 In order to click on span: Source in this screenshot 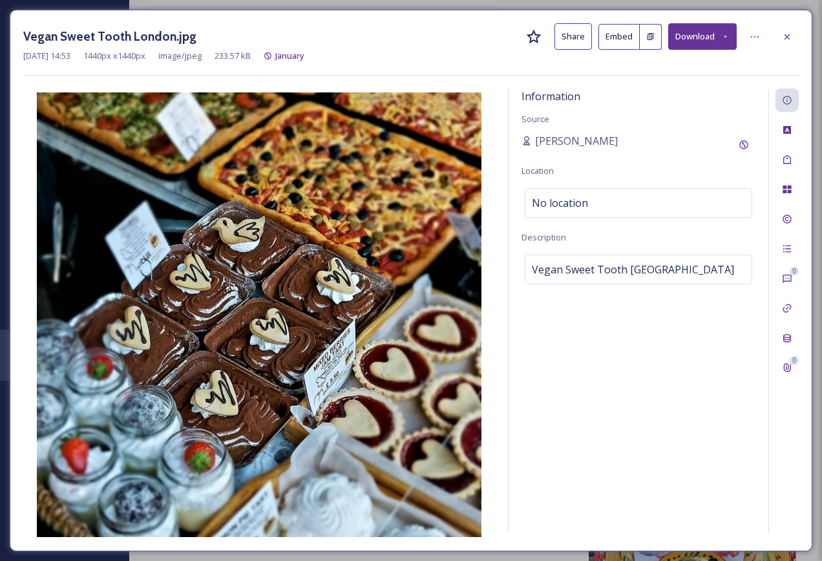, I will do `click(535, 119)`.